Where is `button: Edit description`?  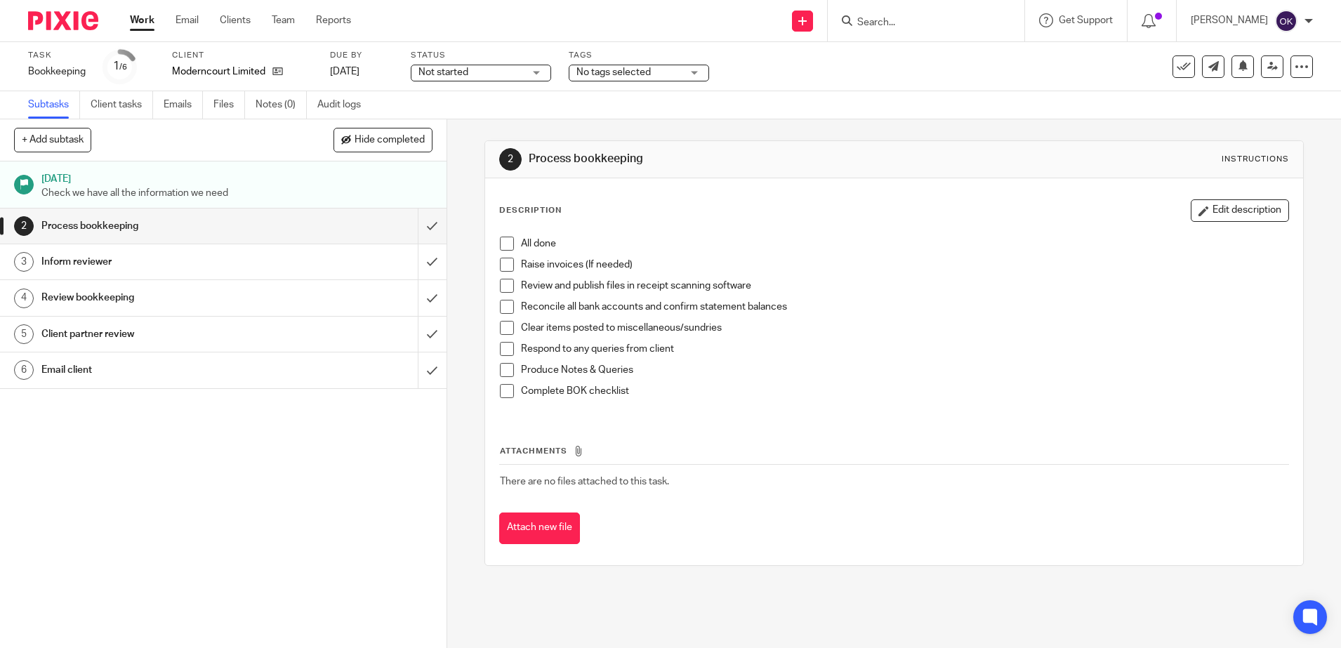 button: Edit description is located at coordinates (1240, 211).